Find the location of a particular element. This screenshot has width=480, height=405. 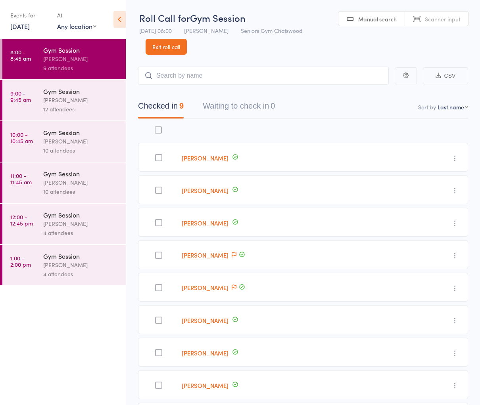

div: Last name is located at coordinates (451, 107).